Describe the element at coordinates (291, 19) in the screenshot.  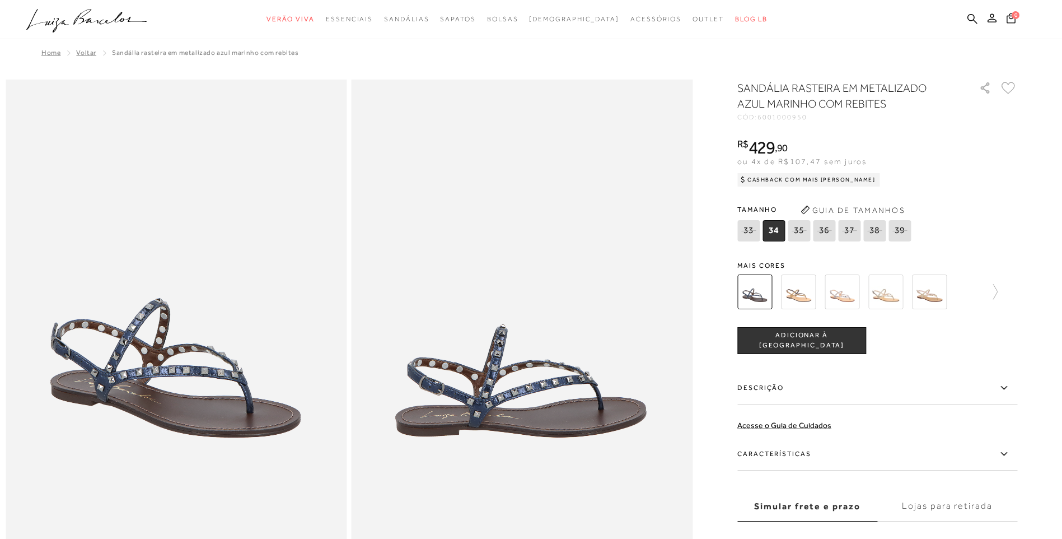
I see `span: Verão Viva` at that location.